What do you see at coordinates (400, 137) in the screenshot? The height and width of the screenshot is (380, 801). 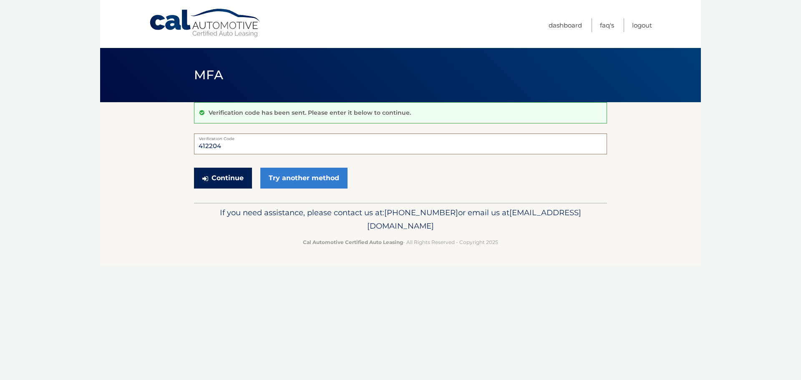 I see `label: Verification Code` at bounding box center [400, 137].